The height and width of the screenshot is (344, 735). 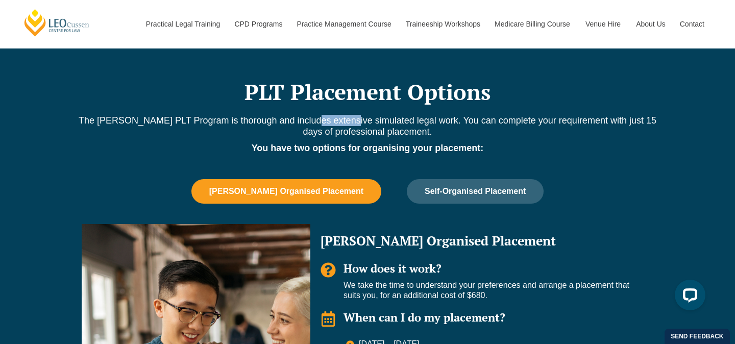 I want to click on span: How does it work?, so click(x=392, y=268).